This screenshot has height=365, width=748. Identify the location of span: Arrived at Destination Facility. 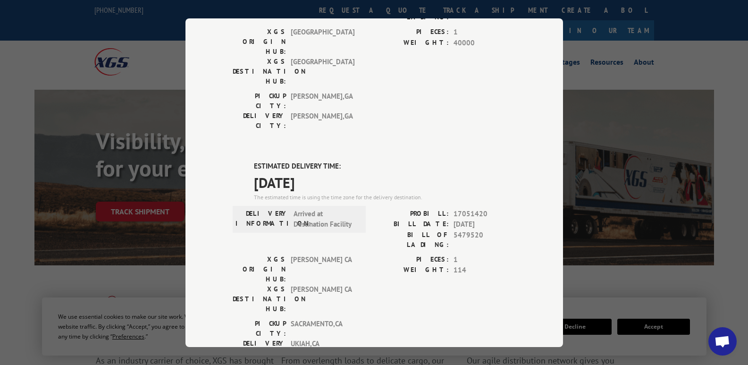
(325, 218).